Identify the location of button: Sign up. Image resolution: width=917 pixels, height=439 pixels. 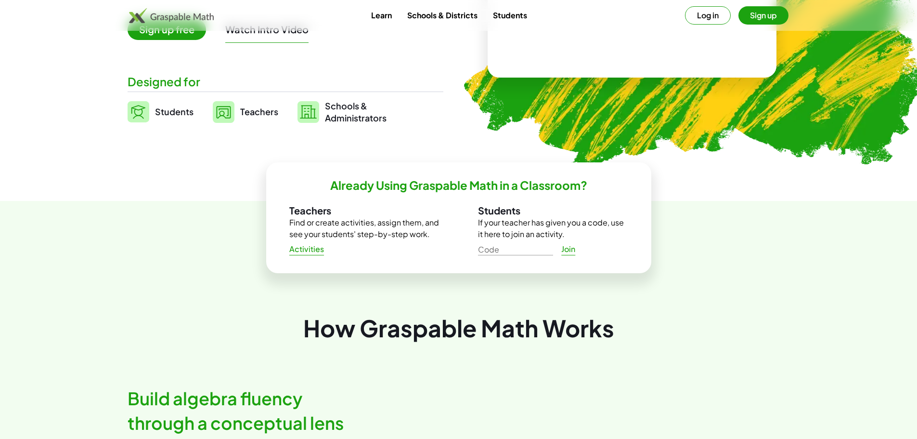
(764, 15).